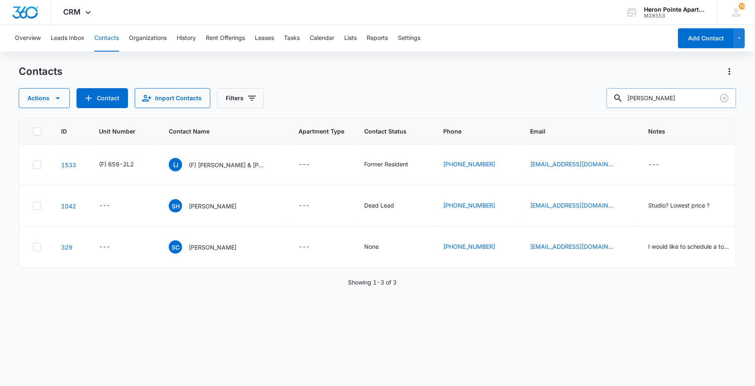  What do you see at coordinates (40, 72) in the screenshot?
I see `h1: Contacts` at bounding box center [40, 72].